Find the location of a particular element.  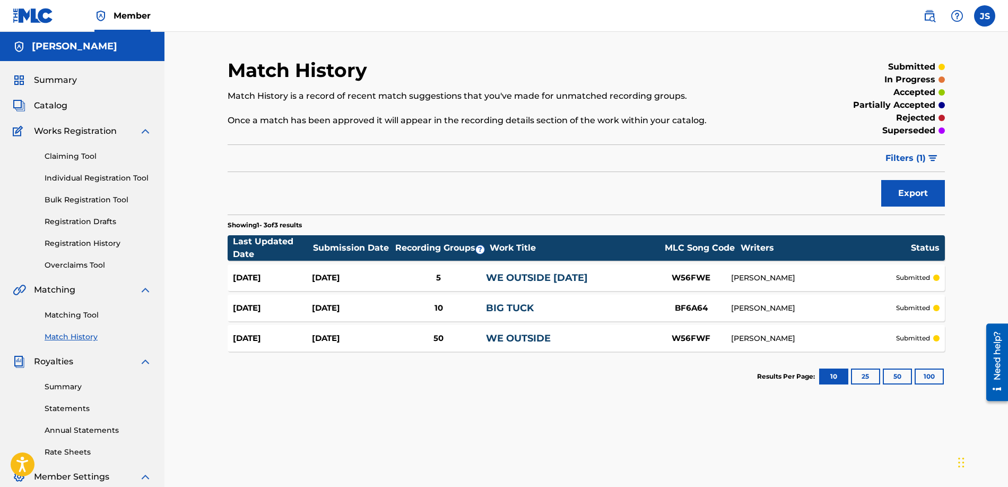

a: WE OUTSIDE is located at coordinates (519, 338).